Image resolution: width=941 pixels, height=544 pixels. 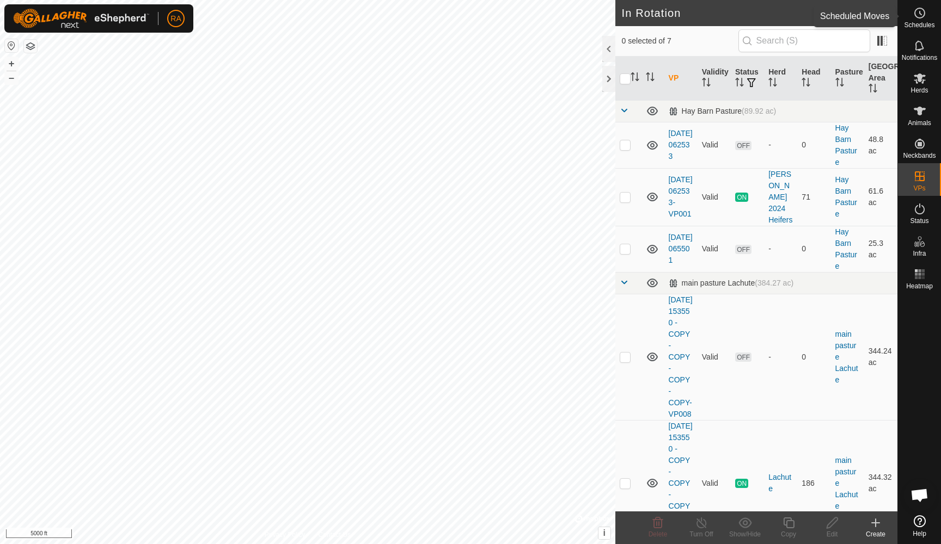 What do you see at coordinates (880, 197) in the screenshot?
I see `td: 61.6 ac` at bounding box center [880, 197].